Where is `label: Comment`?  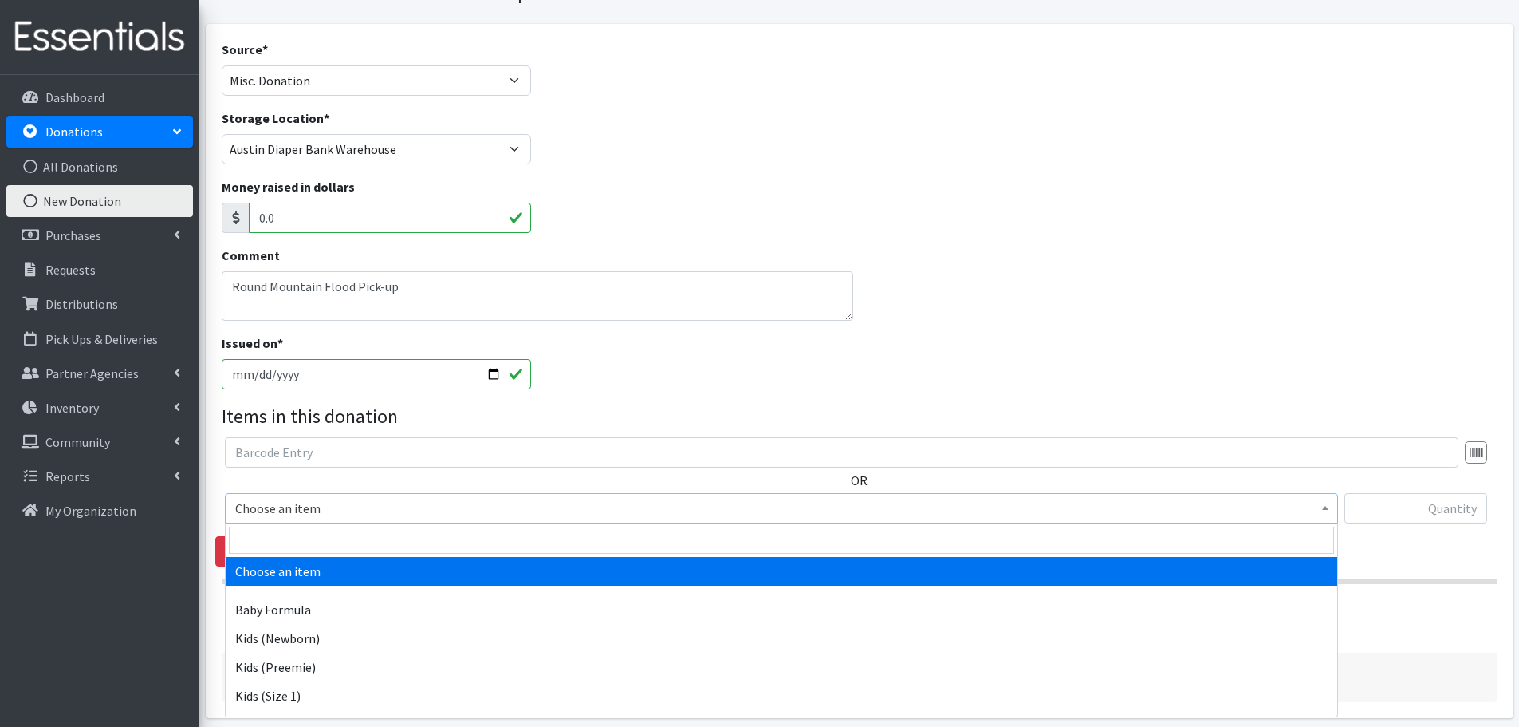 label: Comment is located at coordinates (250, 255).